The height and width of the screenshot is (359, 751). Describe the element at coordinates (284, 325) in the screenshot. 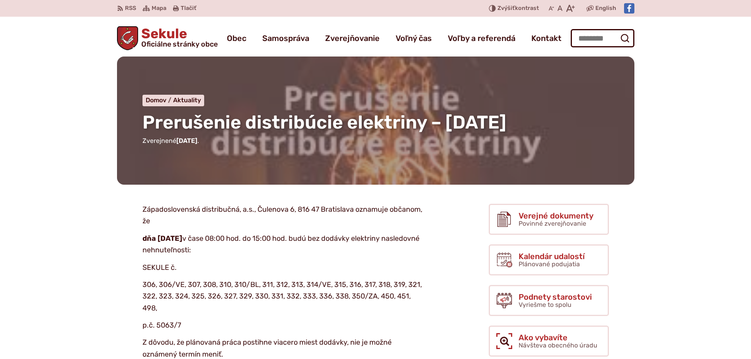

I see `p: p.č. 5063/7` at that location.